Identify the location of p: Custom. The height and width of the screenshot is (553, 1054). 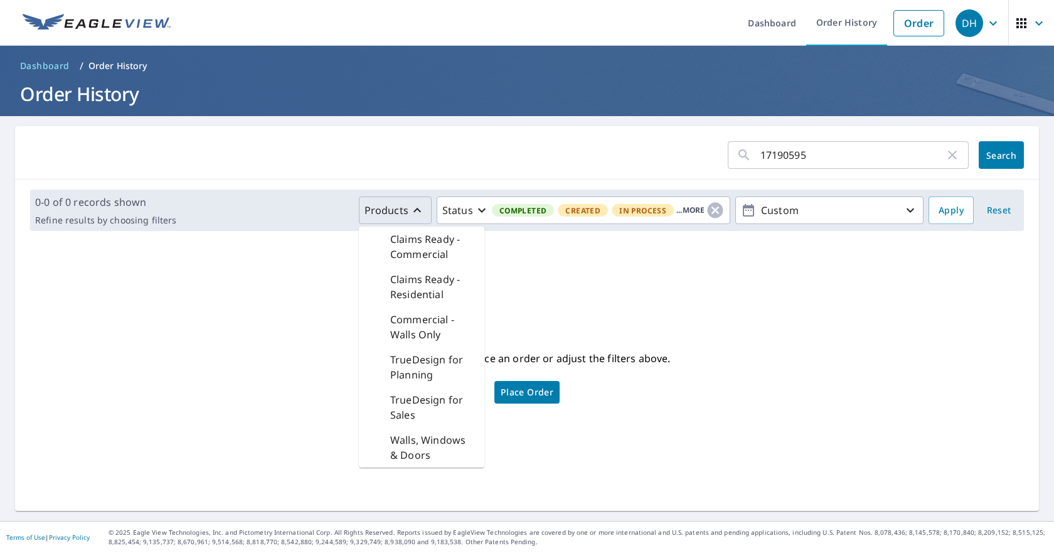
(830, 210).